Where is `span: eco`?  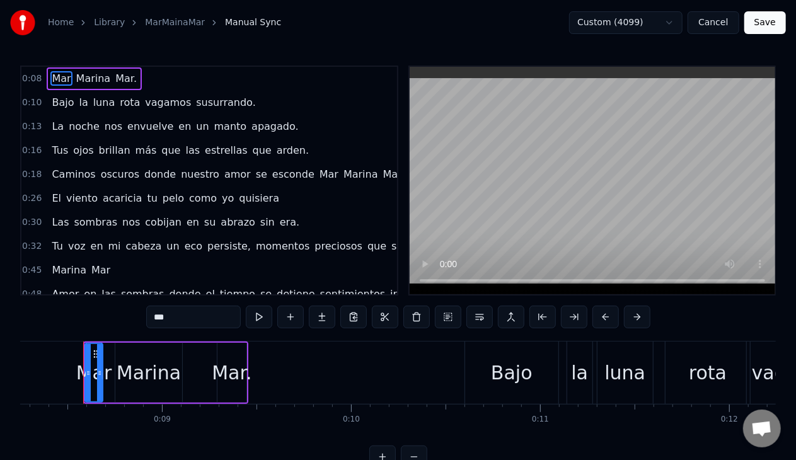 span: eco is located at coordinates (194, 246).